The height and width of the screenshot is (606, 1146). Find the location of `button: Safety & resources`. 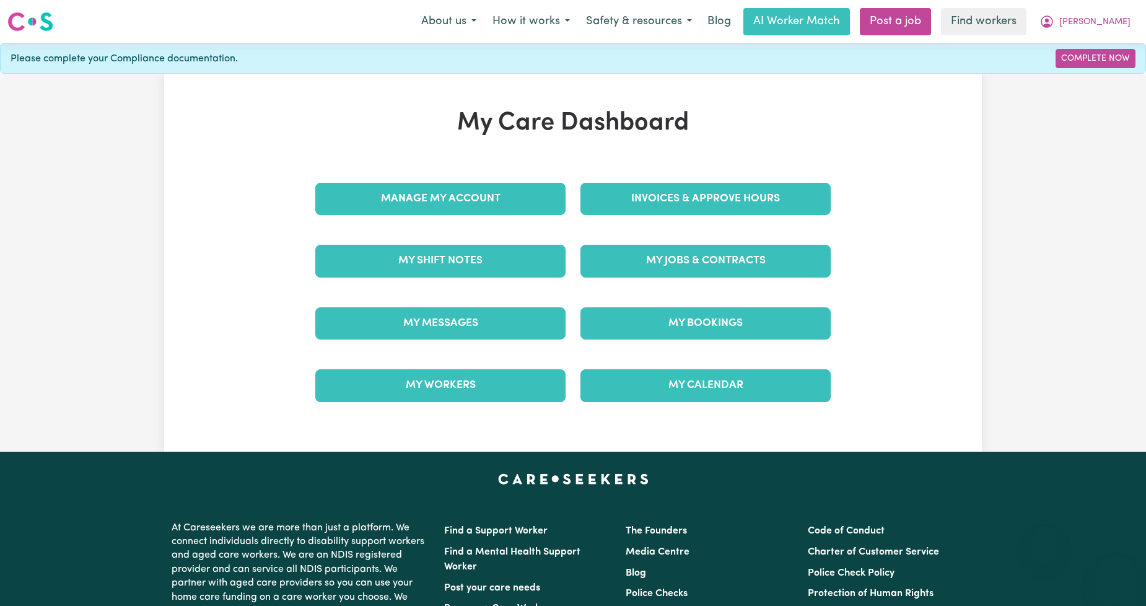

button: Safety & resources is located at coordinates (639, 22).